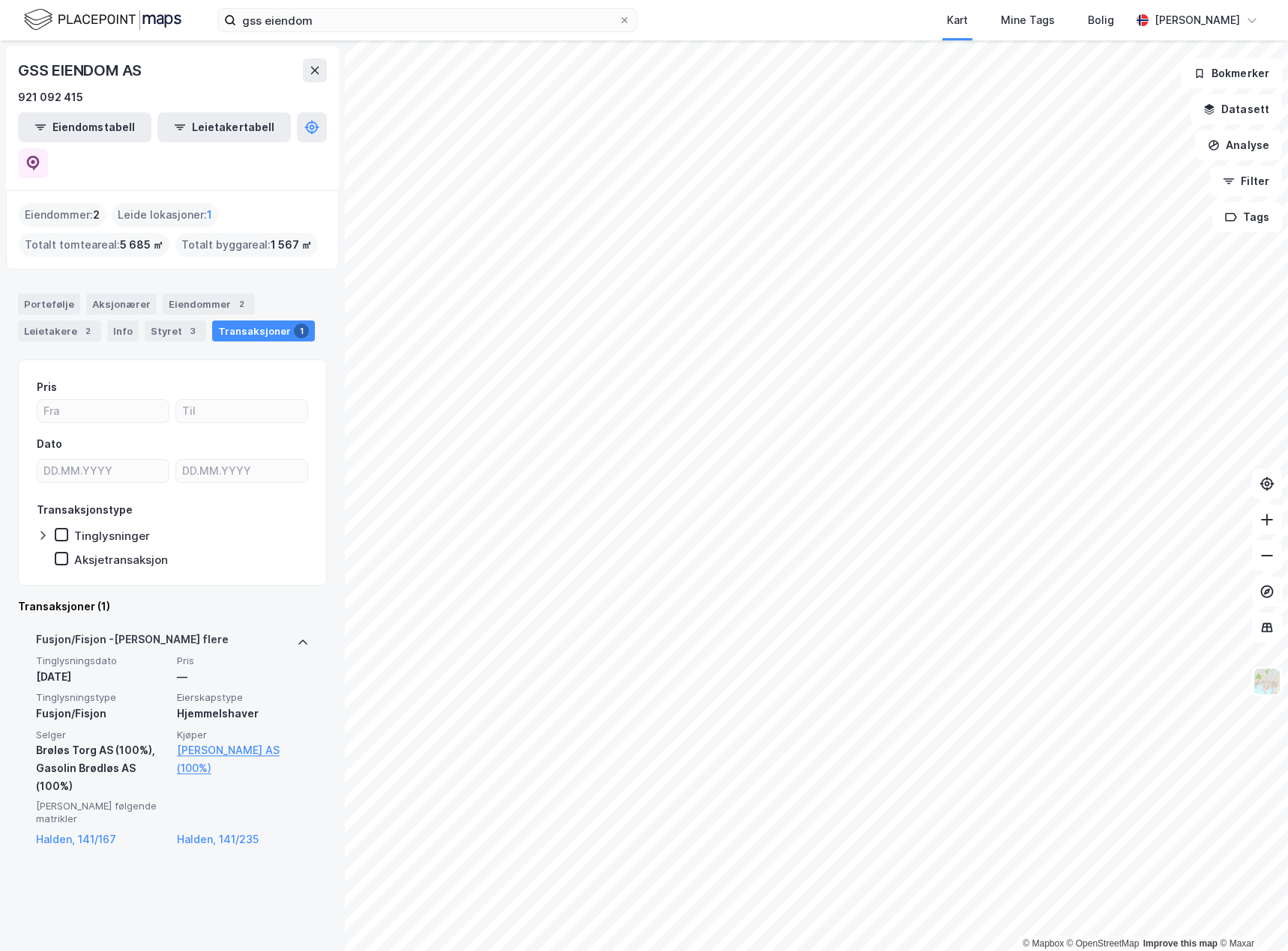 The width and height of the screenshot is (1288, 951). I want to click on div: Eiendommer :, so click(62, 215).